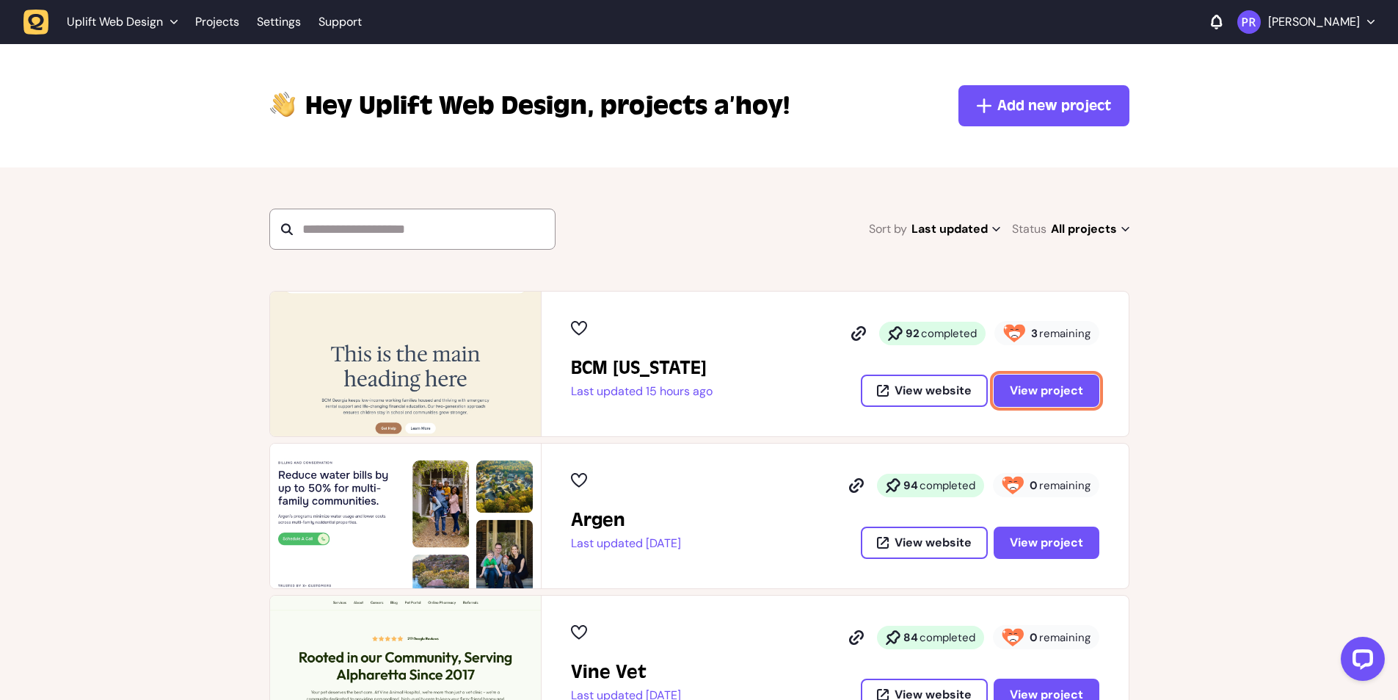 This screenshot has width=1398, height=700. I want to click on h2: Vine Vet, so click(626, 672).